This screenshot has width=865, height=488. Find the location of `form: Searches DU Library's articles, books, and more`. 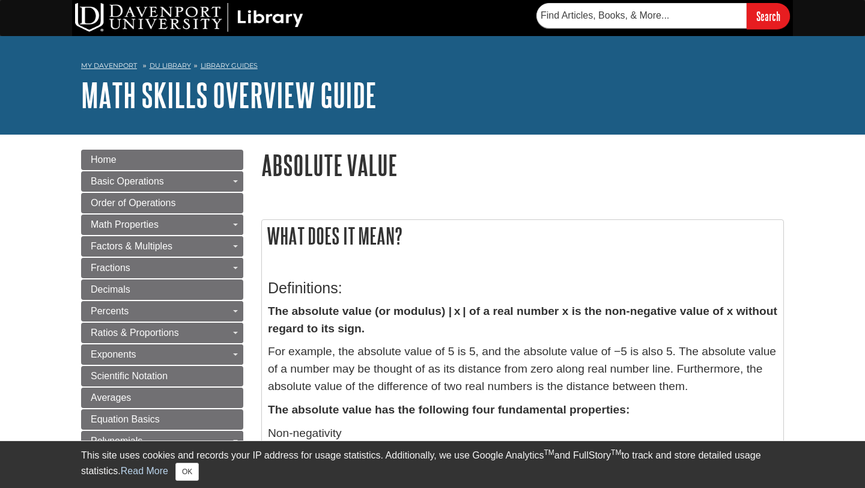

form: Searches DU Library's articles, books, and more is located at coordinates (663, 16).